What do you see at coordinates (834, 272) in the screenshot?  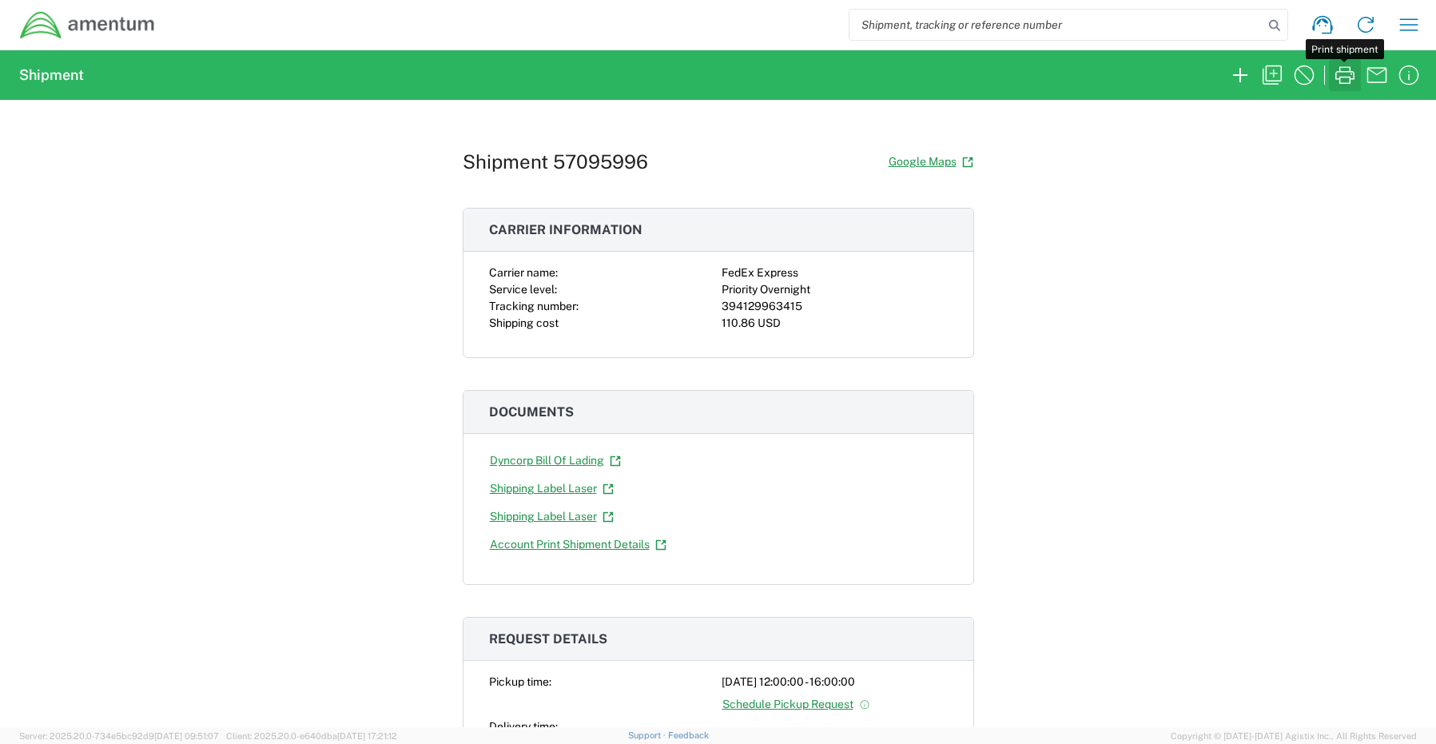 I see `div: FedEx Express` at bounding box center [834, 272].